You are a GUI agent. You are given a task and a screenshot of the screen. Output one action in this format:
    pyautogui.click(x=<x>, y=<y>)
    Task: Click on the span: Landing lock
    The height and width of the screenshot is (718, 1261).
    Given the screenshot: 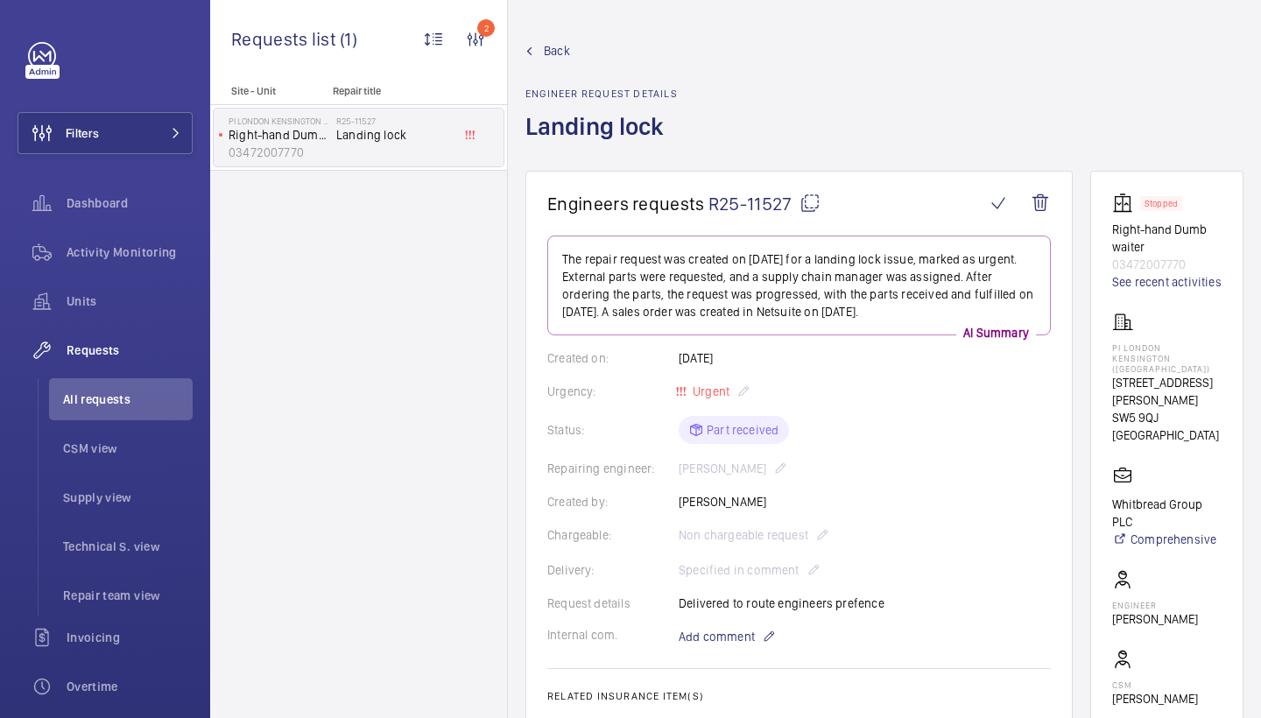 What is the action you would take?
    pyautogui.click(x=394, y=135)
    